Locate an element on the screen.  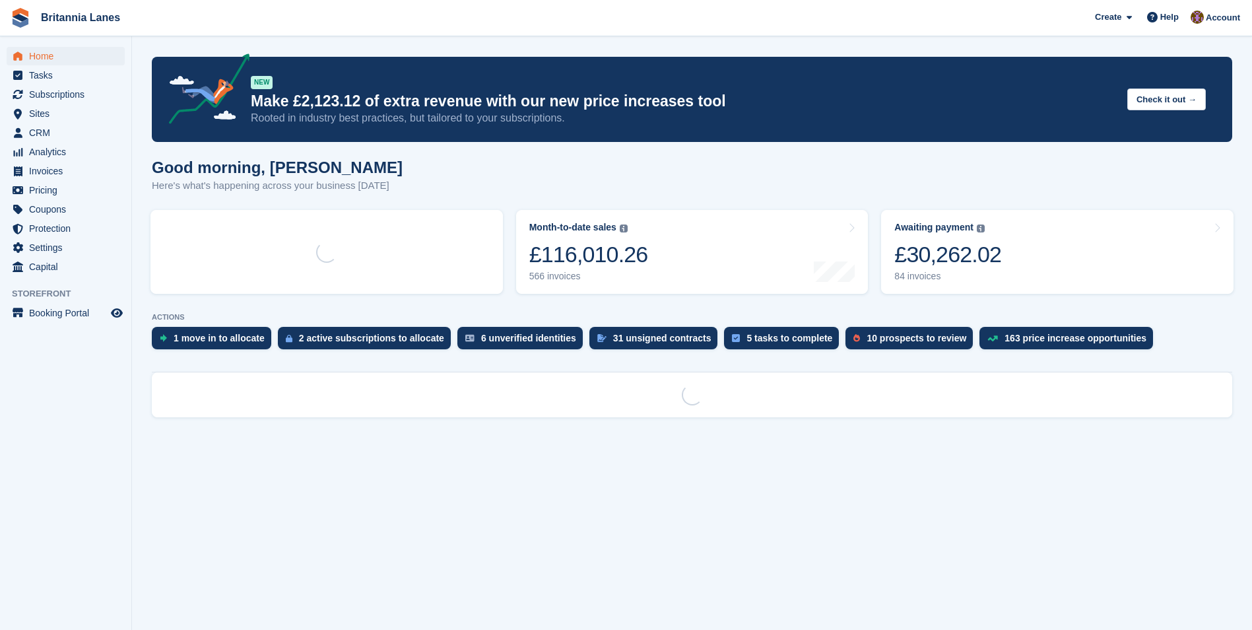
div: £116,010.26 is located at coordinates (589, 254).